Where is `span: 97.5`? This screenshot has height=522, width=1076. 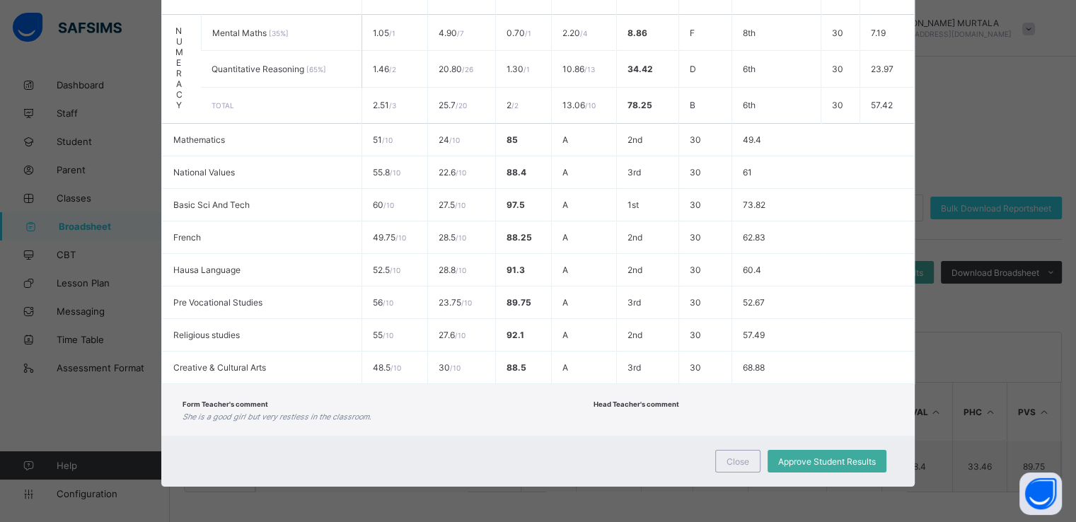 span: 97.5 is located at coordinates (516, 204).